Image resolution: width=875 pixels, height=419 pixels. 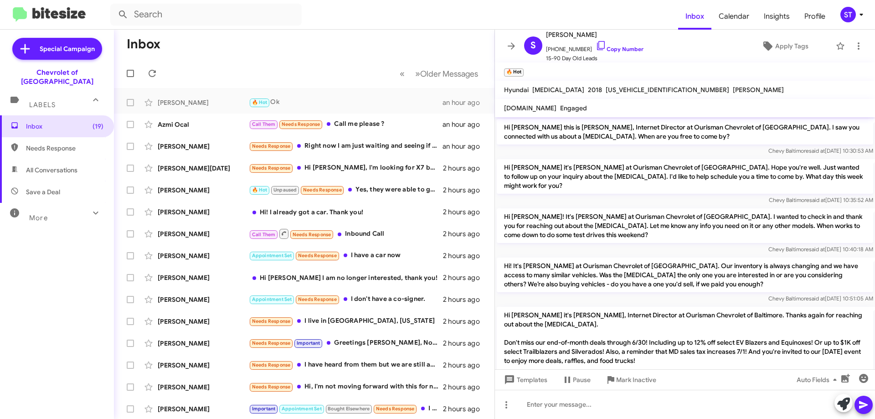 What do you see at coordinates (346, 365) in the screenshot?
I see `div: I have heard from them but we are still about a month away from buying anything` at bounding box center [346, 365].